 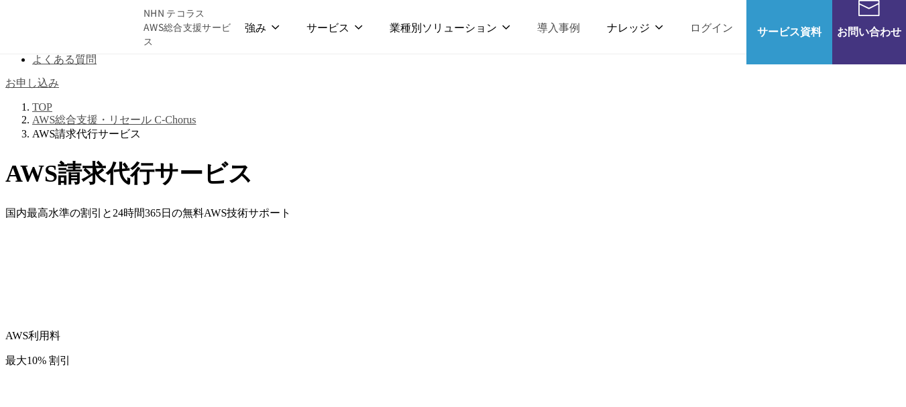 I want to click on img: 契約件数, so click(x=97, y=272).